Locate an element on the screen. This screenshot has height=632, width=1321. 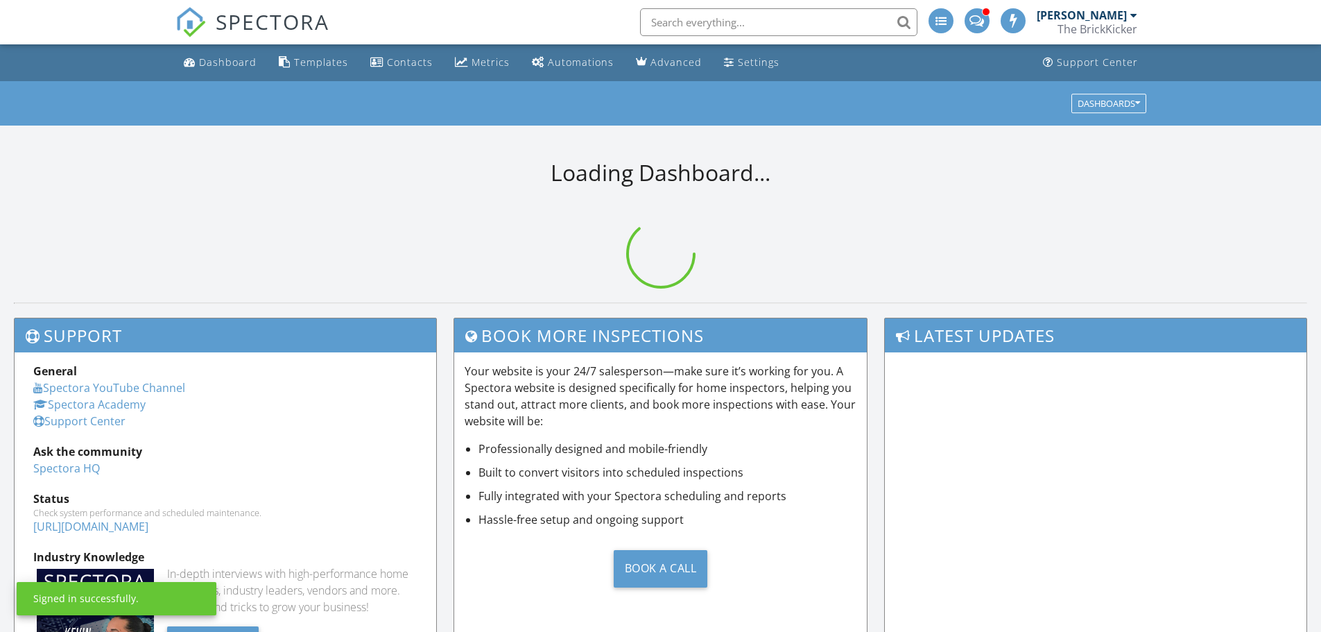
span: SPECTORA is located at coordinates (273, 22).